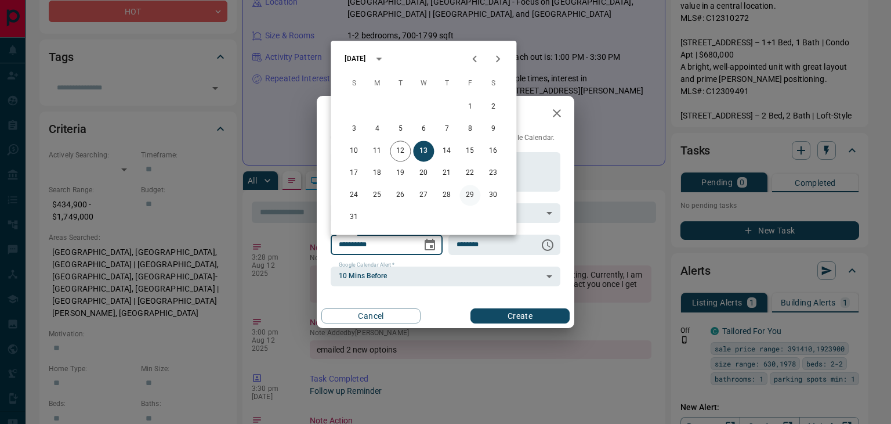  What do you see at coordinates (400, 129) in the screenshot?
I see `button: 5` at bounding box center [400, 129].